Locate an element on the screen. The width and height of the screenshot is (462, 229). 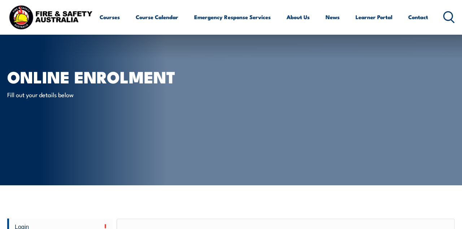
a: Course Calendar is located at coordinates (157, 17).